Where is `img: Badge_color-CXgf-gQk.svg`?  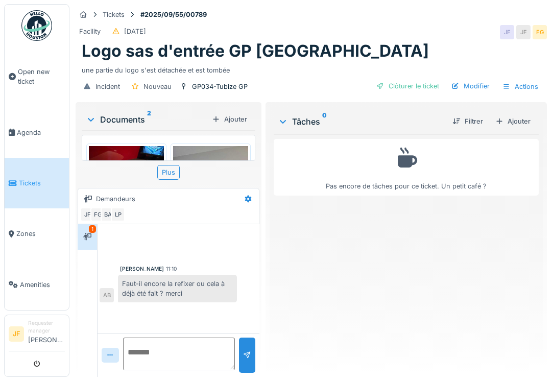
img: Badge_color-CXgf-gQk.svg is located at coordinates (37, 26).